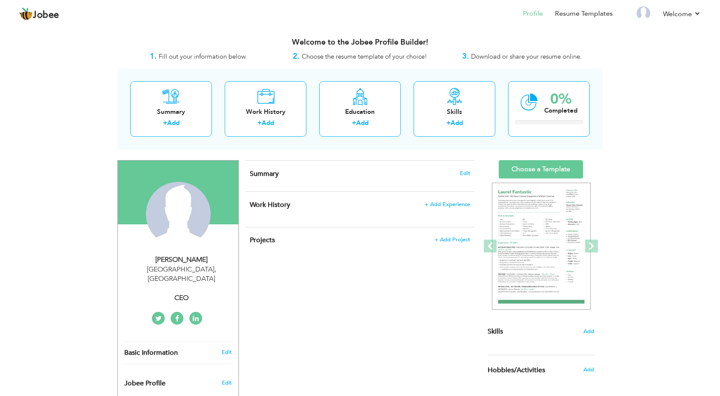  What do you see at coordinates (541, 370) in the screenshot?
I see `div: Share some of your professional and personal interests.` at bounding box center [541, 370].